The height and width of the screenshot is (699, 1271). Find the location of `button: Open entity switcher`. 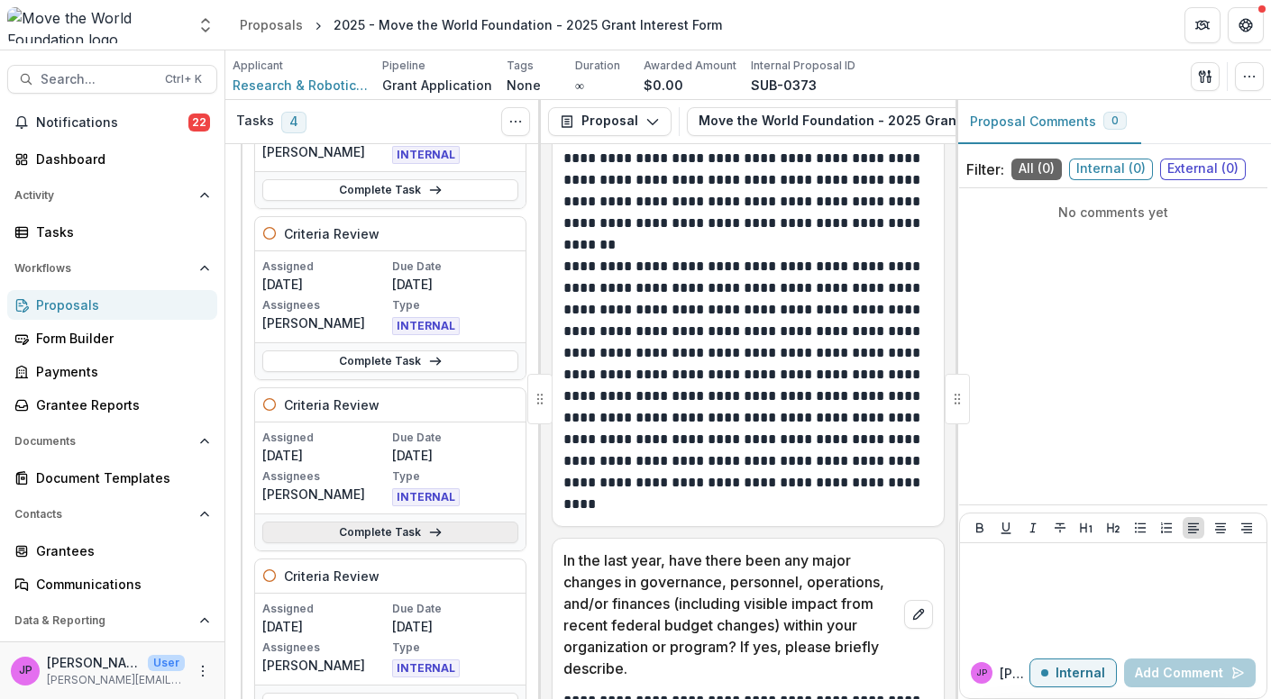

button: Open entity switcher is located at coordinates (206, 25).